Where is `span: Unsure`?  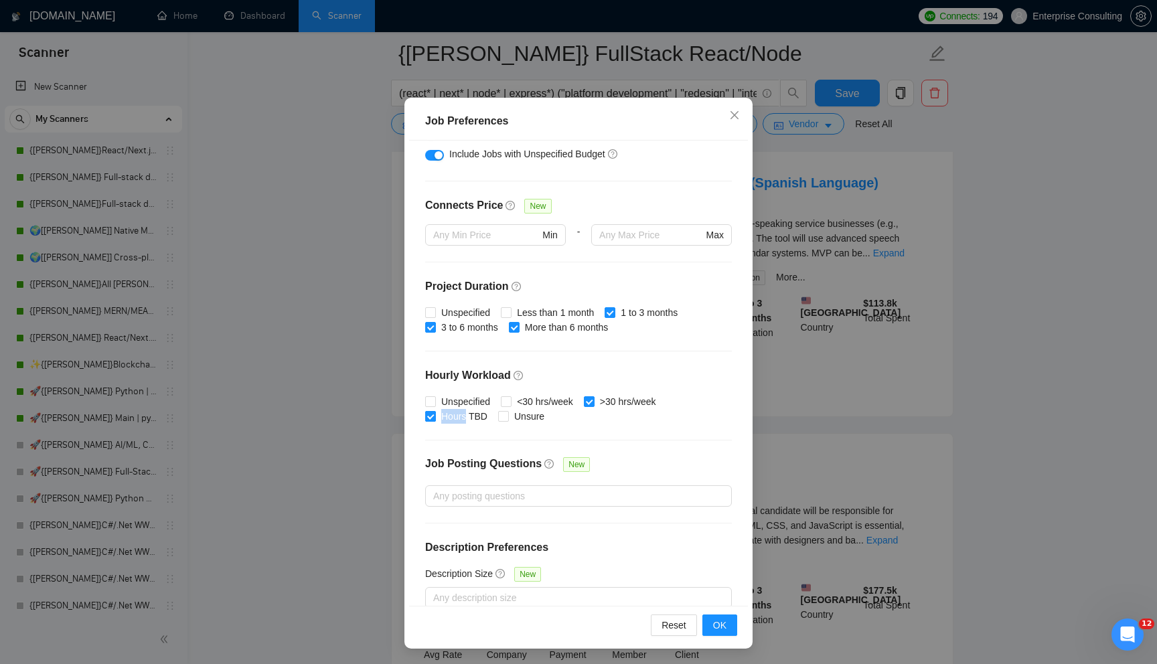 span: Unsure is located at coordinates (529, 417).